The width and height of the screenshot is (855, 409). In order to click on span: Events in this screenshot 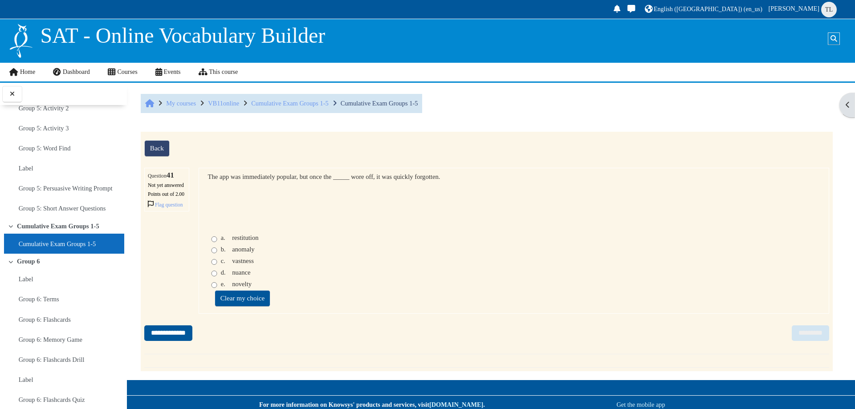, I will do `click(172, 72)`.